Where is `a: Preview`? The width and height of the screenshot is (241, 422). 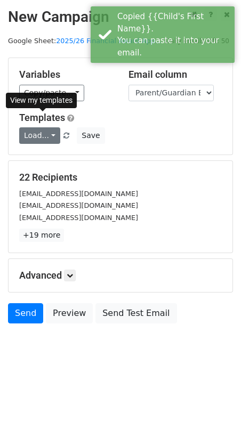 a: Preview is located at coordinates (69, 313).